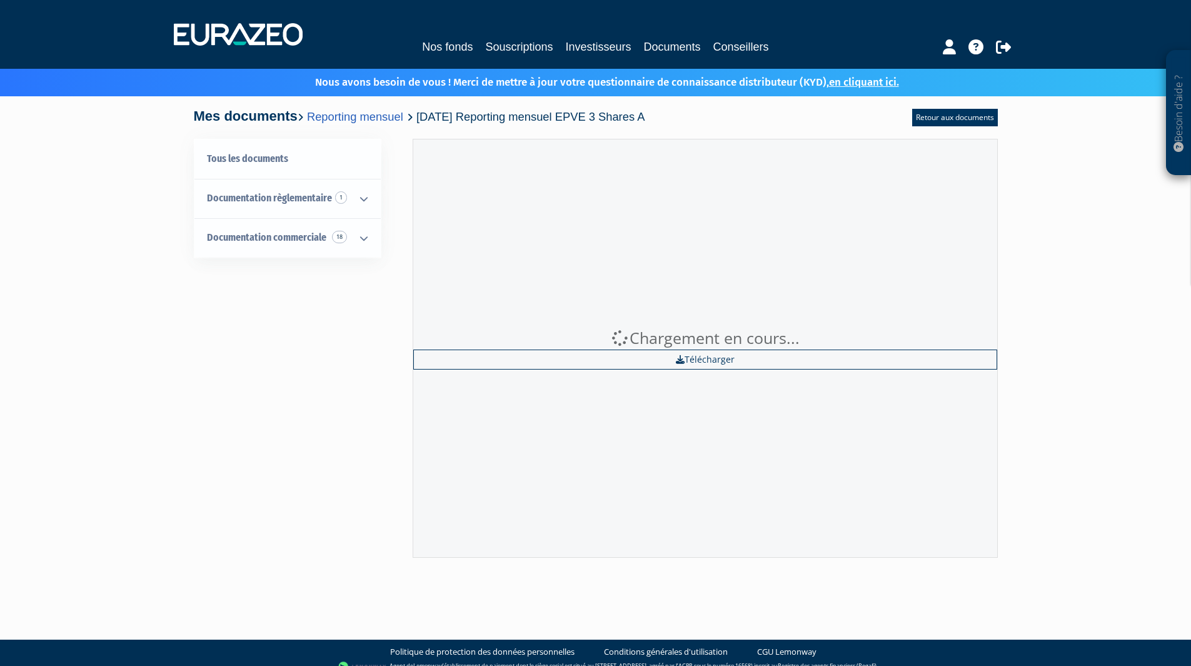  Describe the element at coordinates (482, 651) in the screenshot. I see `a: Politique de protection des données personnelles` at that location.